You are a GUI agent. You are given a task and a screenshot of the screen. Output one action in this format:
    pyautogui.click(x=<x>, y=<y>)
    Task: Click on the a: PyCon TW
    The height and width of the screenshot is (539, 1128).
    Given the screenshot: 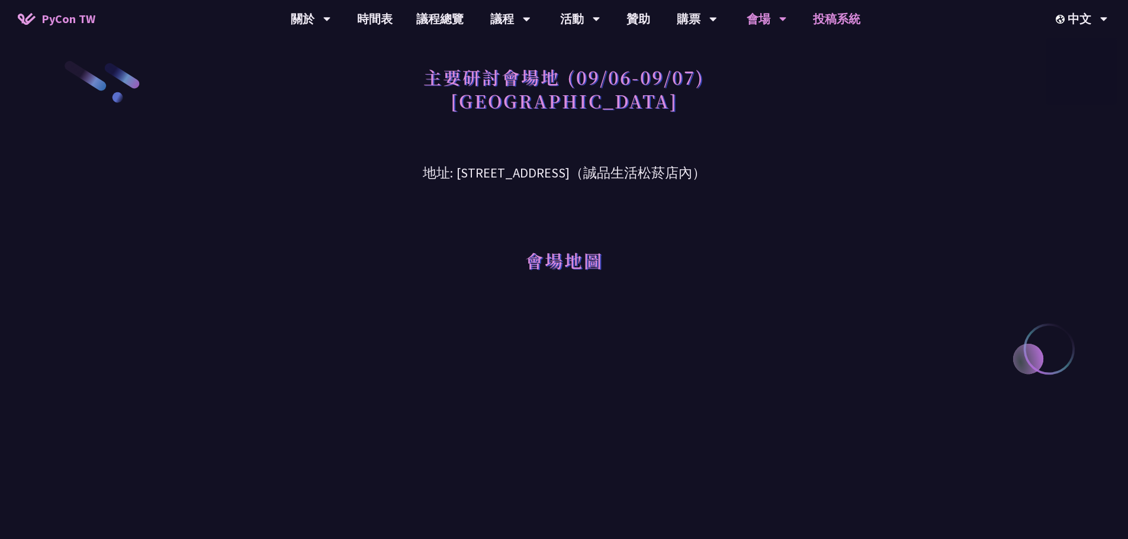 What is the action you would take?
    pyautogui.click(x=56, y=19)
    